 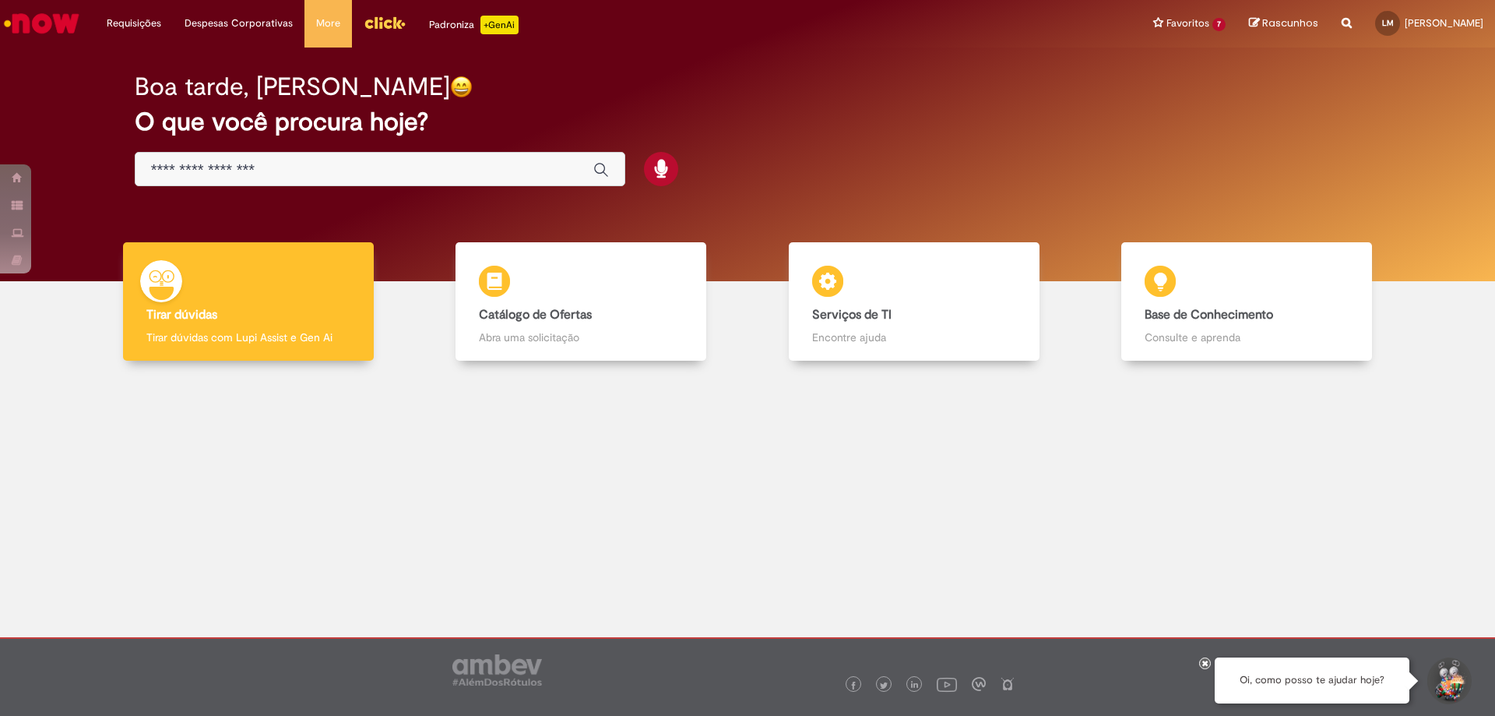 What do you see at coordinates (1219, 24) in the screenshot?
I see `span: 7` at bounding box center [1219, 24].